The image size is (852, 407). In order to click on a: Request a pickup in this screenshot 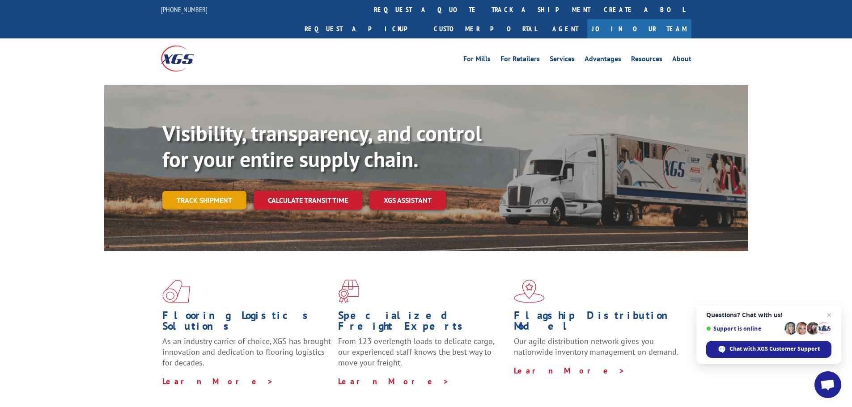, I will do `click(362, 29)`.